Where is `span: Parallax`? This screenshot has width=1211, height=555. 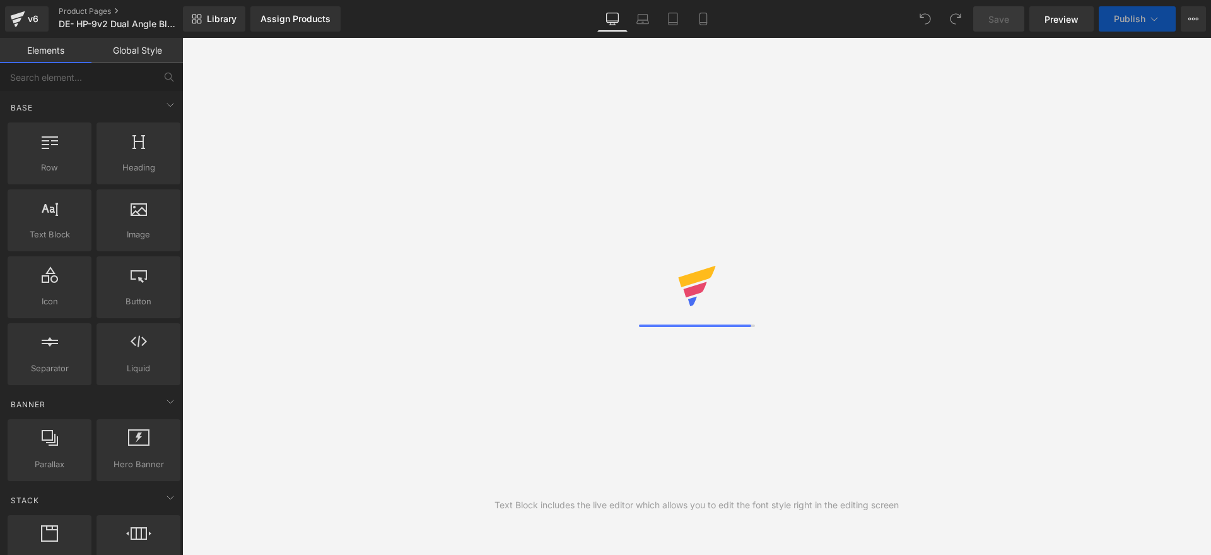
span: Parallax is located at coordinates (49, 464).